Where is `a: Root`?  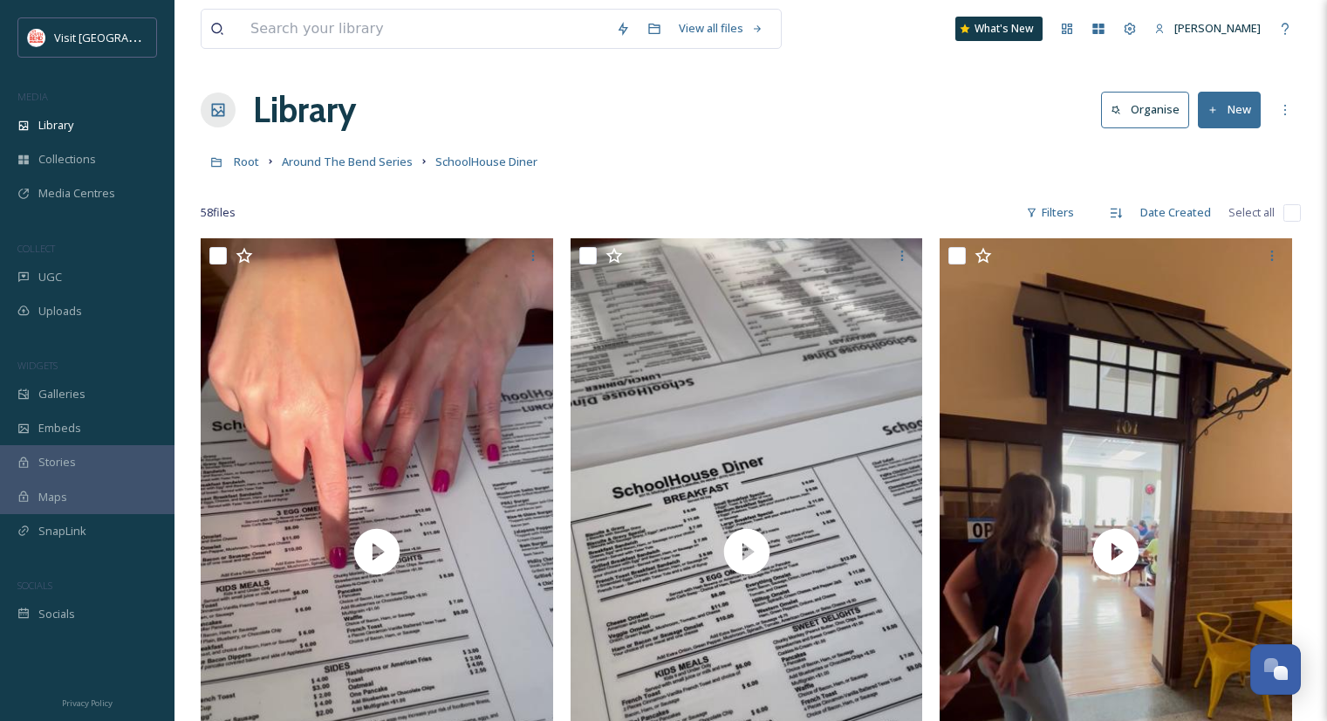
a: Root is located at coordinates (246, 161).